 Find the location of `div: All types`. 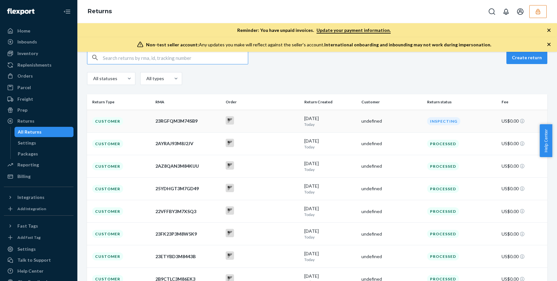

div: All types is located at coordinates (155, 79).